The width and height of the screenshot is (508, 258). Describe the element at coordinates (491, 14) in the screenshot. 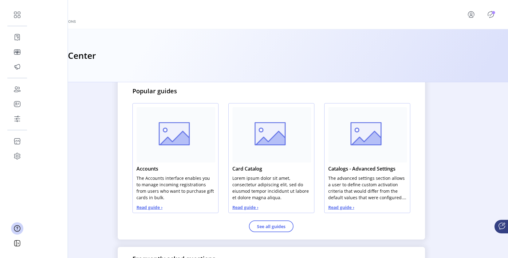

I see `button: Publisher Panel` at that location.